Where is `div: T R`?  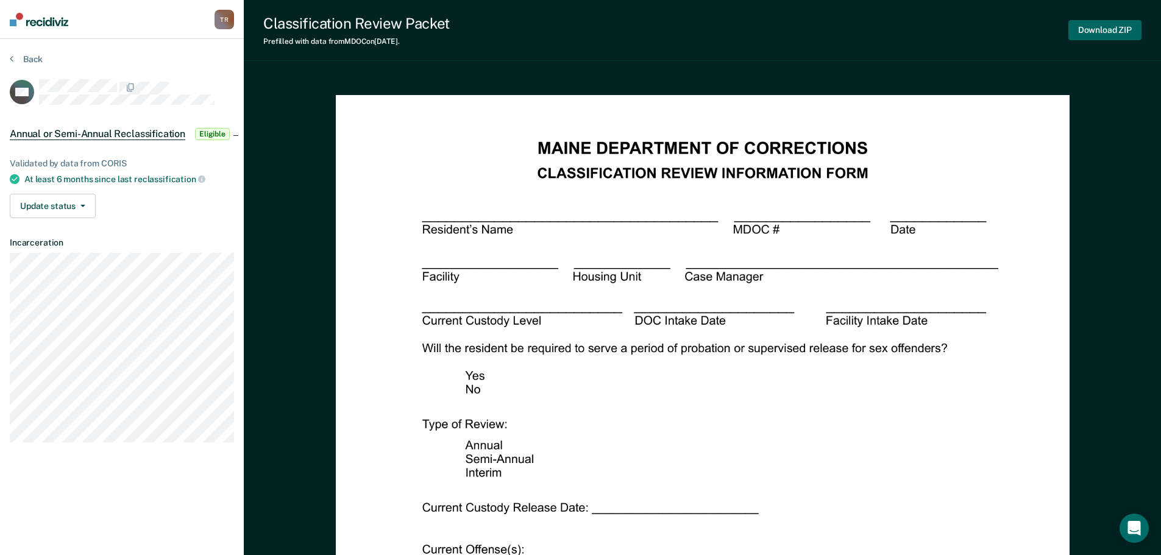 div: T R is located at coordinates (224, 19).